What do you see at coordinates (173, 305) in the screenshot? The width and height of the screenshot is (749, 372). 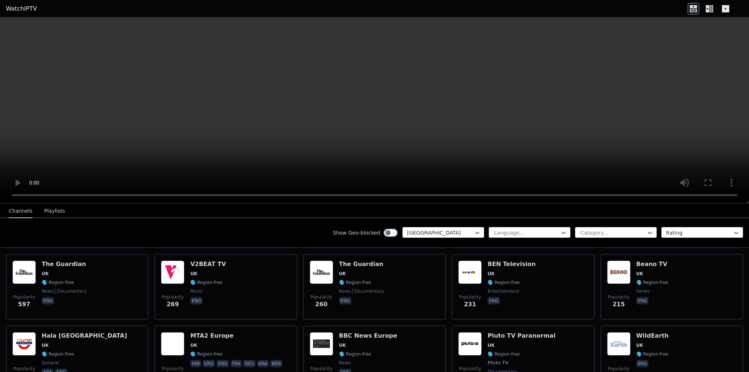 I see `span: 269` at bounding box center [173, 305].